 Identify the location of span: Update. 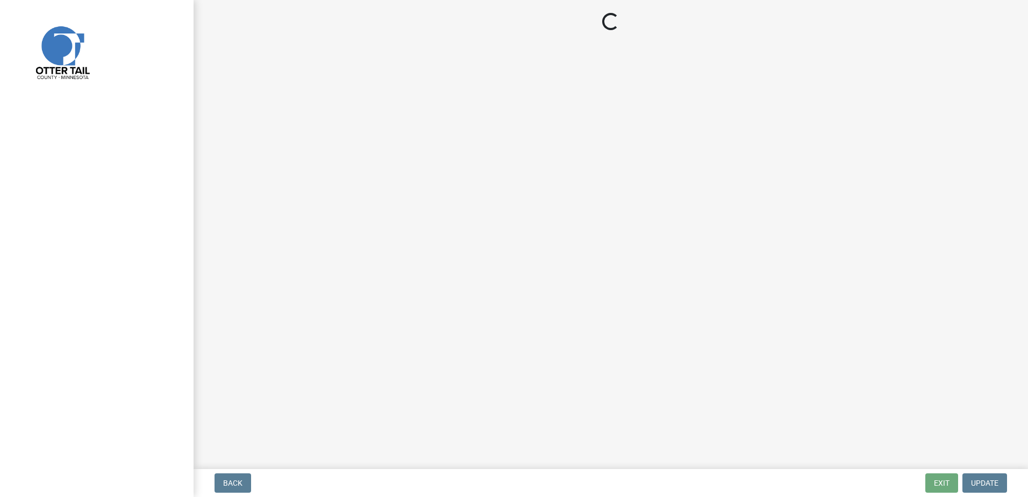
(984, 483).